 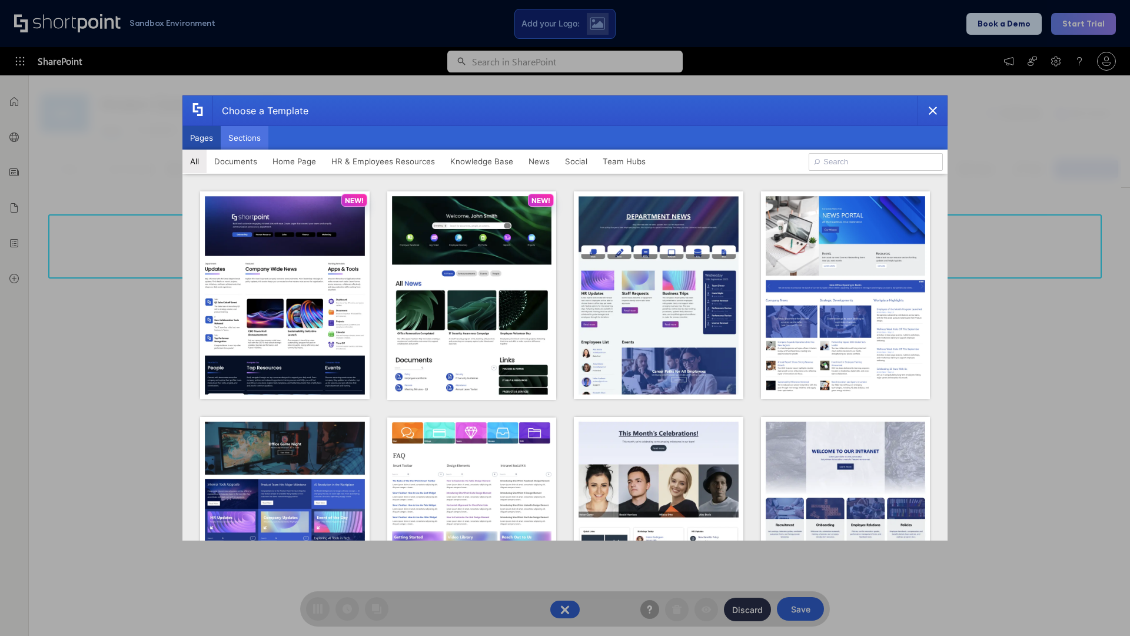 What do you see at coordinates (624, 161) in the screenshot?
I see `button: Team Hubs` at bounding box center [624, 161].